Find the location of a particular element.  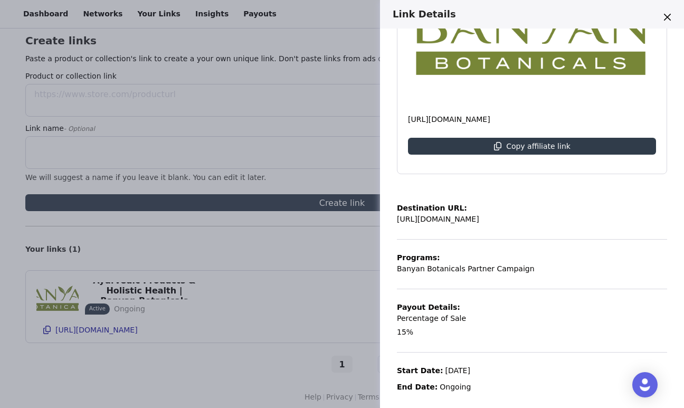

button: Close is located at coordinates (667, 17).